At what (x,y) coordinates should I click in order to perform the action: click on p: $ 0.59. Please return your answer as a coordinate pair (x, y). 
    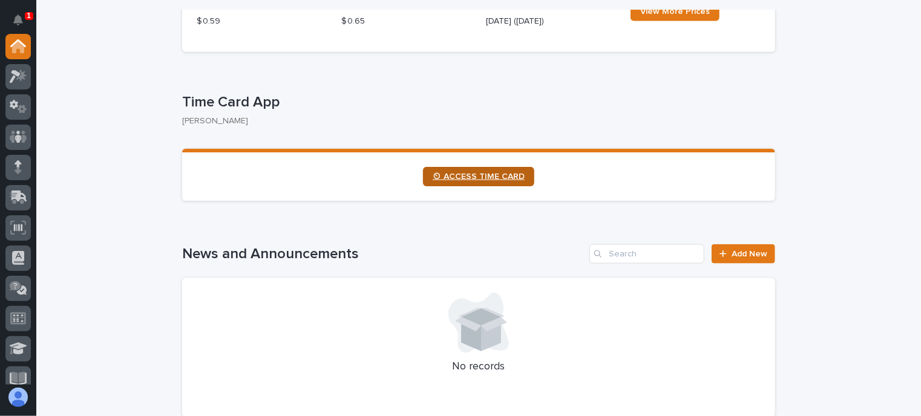
    Looking at the image, I should click on (261, 21).